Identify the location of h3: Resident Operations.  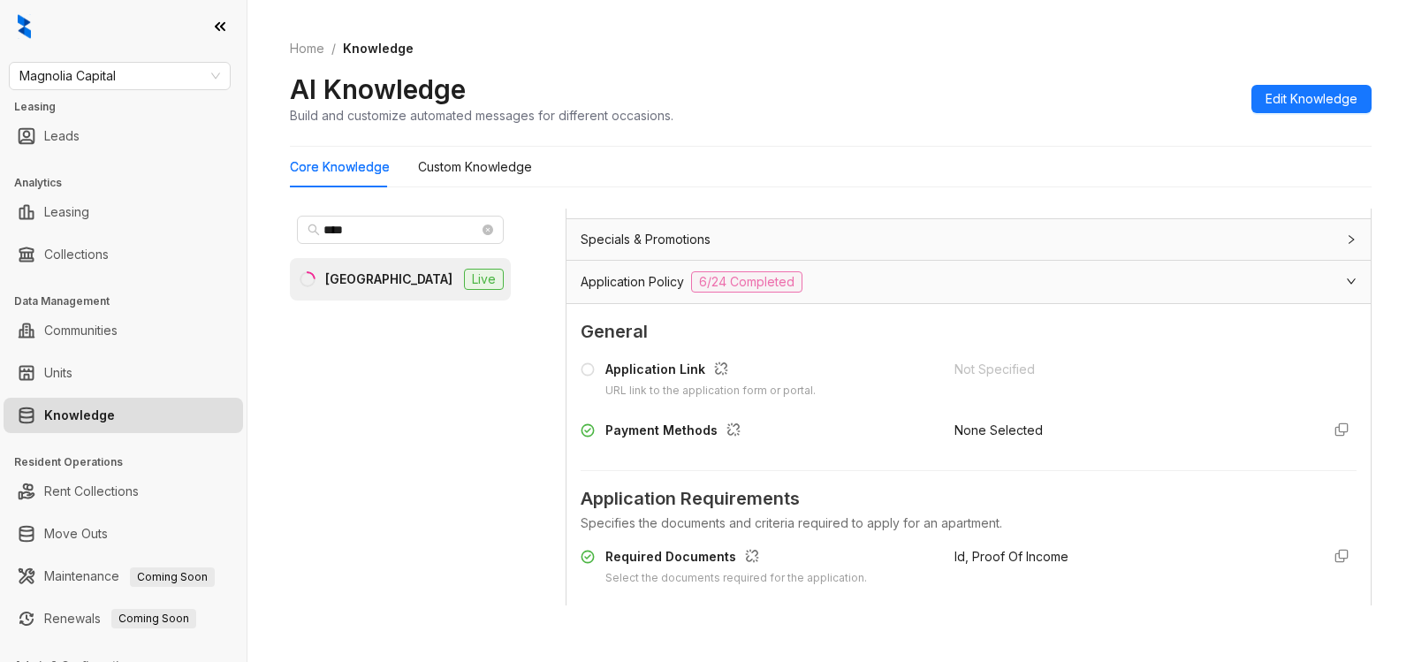
(130, 462).